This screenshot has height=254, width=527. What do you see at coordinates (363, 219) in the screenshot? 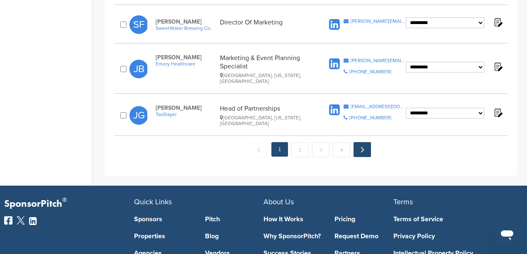
I see `a: Pricing` at bounding box center [363, 219].